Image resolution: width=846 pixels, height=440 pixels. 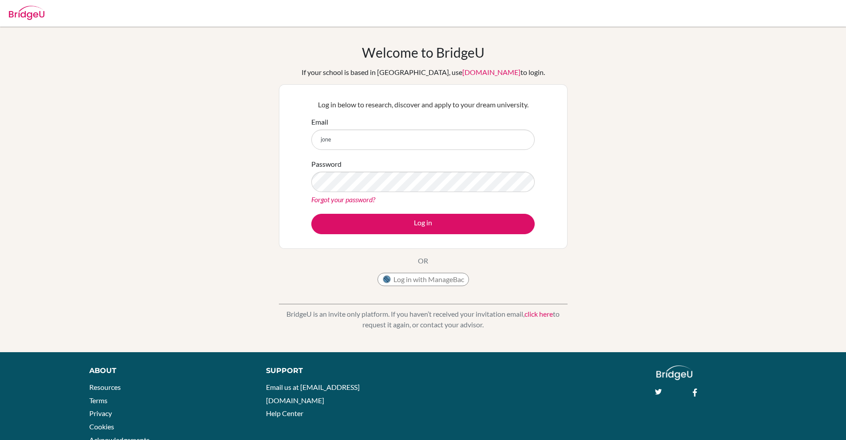 What do you see at coordinates (423, 261) in the screenshot?
I see `p: OR` at bounding box center [423, 261].